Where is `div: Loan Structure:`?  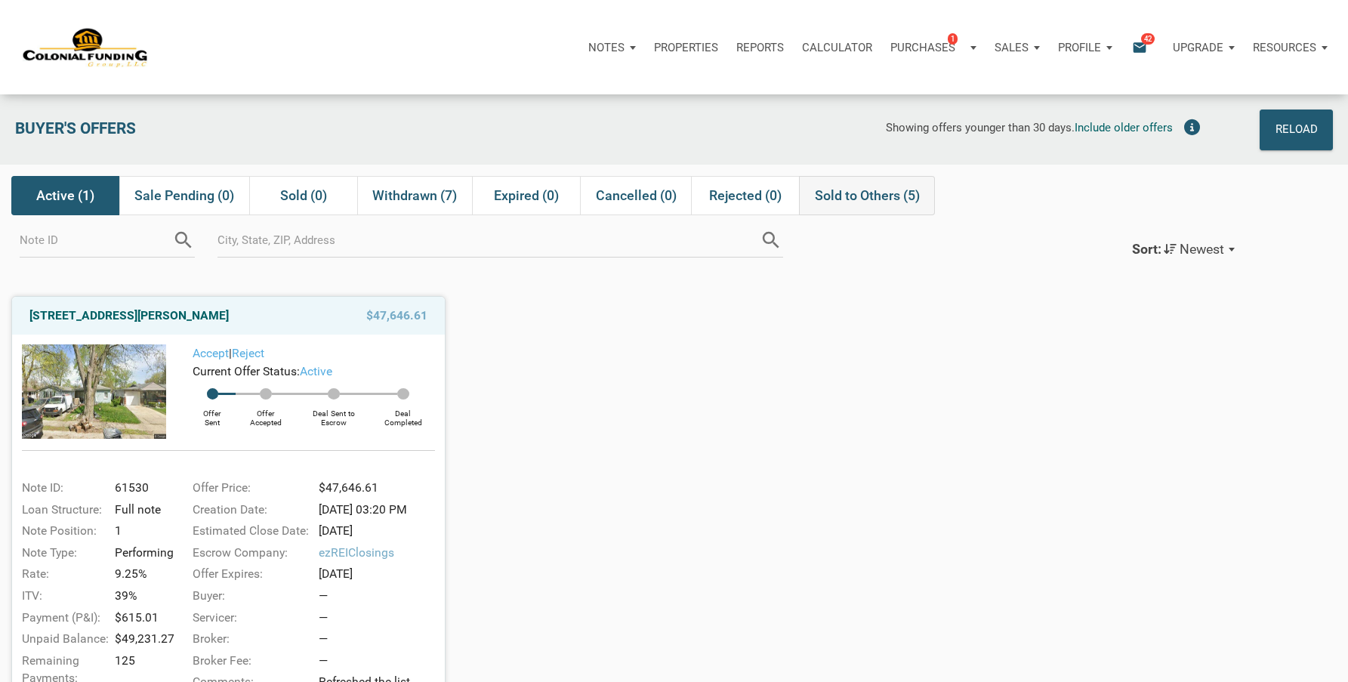
div: Loan Structure: is located at coordinates (62, 510).